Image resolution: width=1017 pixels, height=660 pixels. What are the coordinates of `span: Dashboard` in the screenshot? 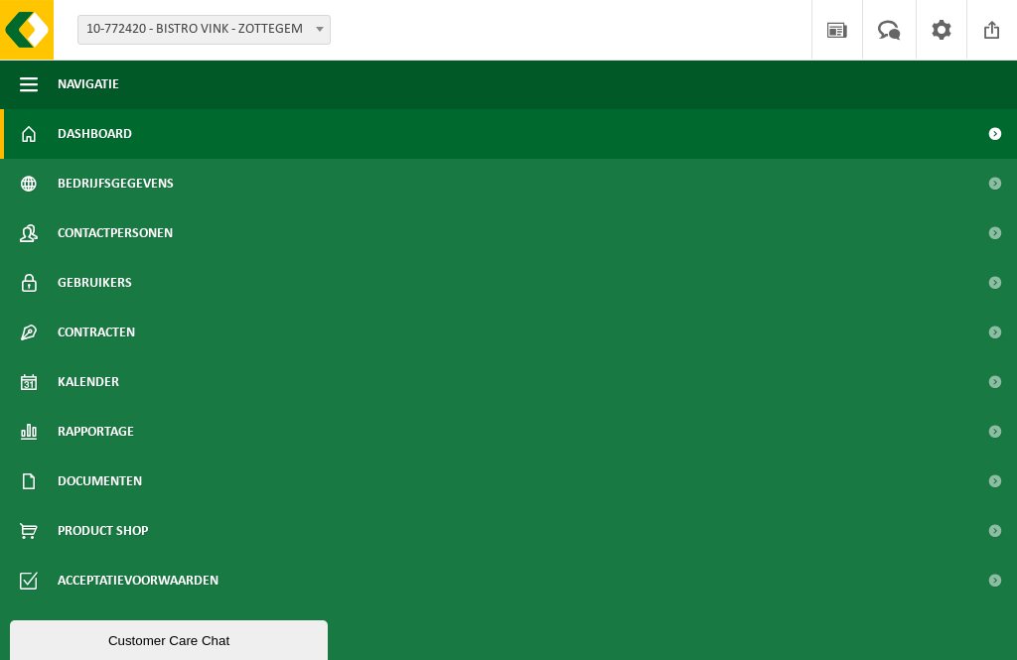 It's located at (94, 134).